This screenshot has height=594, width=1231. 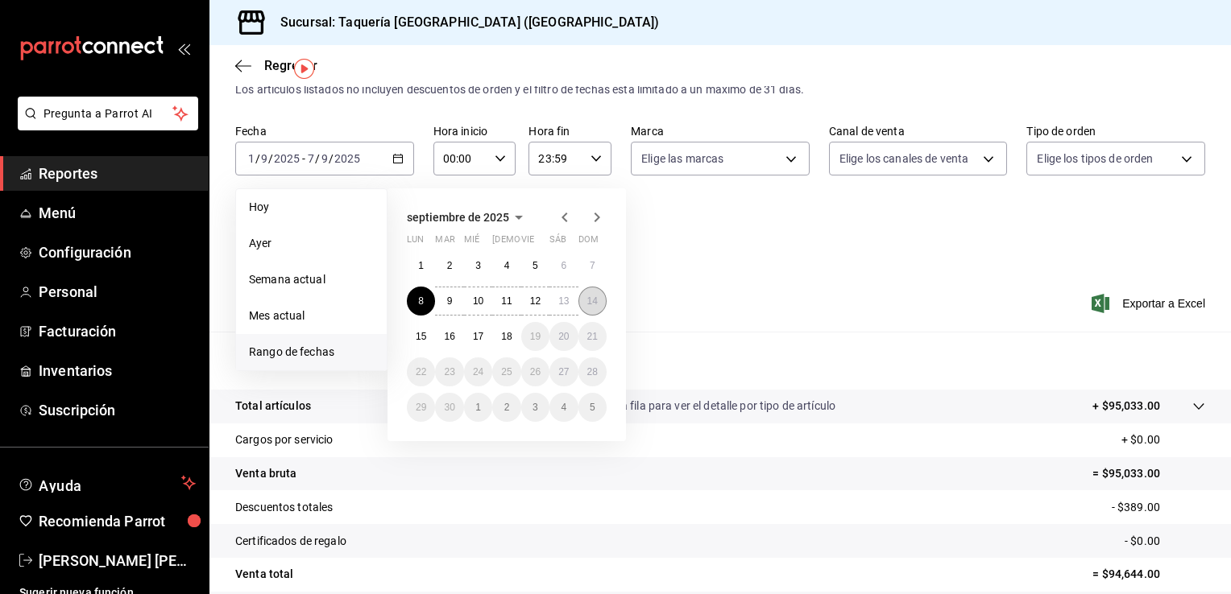 I want to click on p: Da clic en la fila para ver el detalle por tipo de artículo, so click(x=701, y=406).